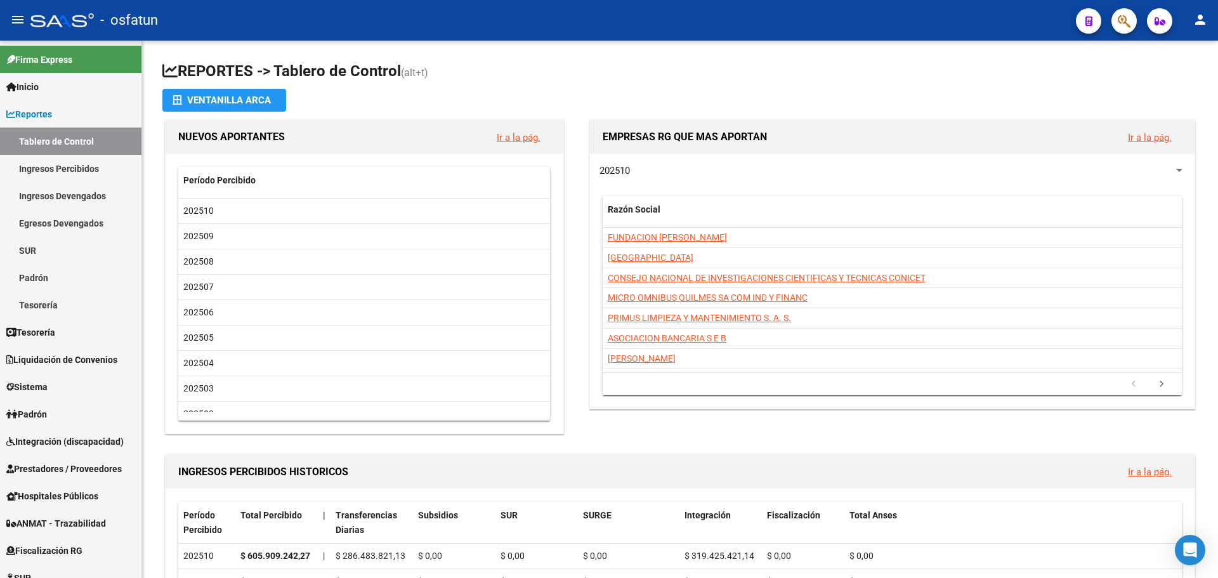 The height and width of the screenshot is (578, 1218). Describe the element at coordinates (199, 414) in the screenshot. I see `span: 202502` at that location.